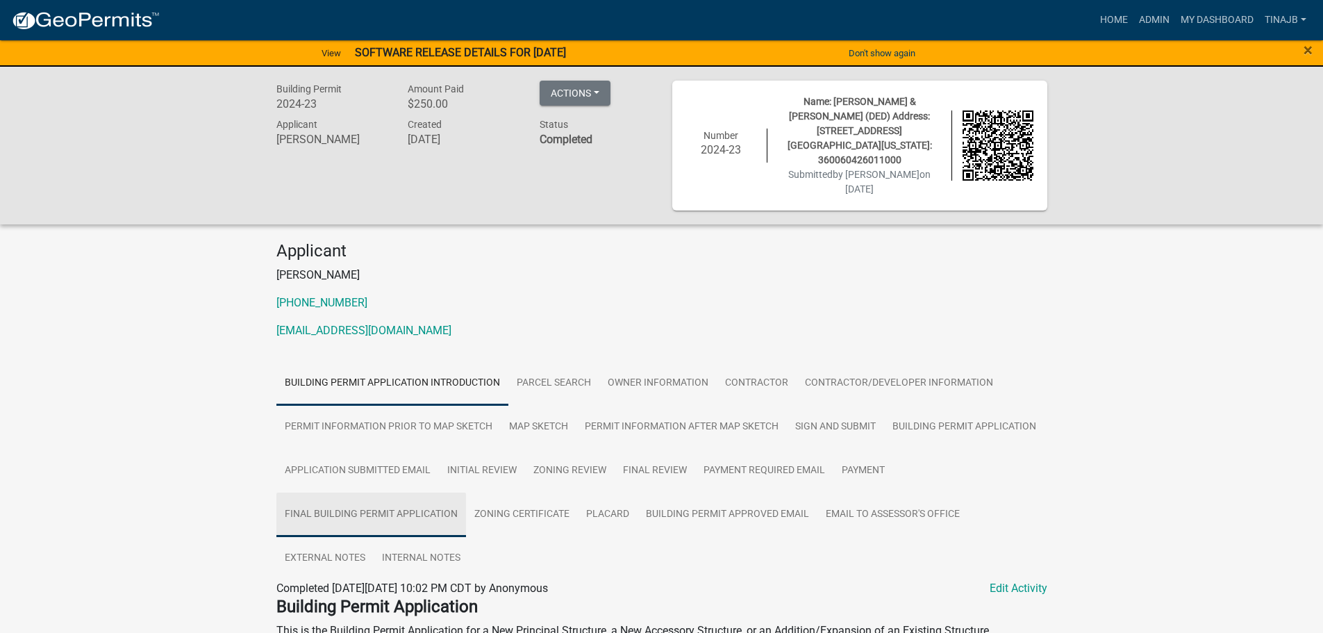  What do you see at coordinates (1285, 20) in the screenshot?
I see `a: Tinajb` at bounding box center [1285, 20].